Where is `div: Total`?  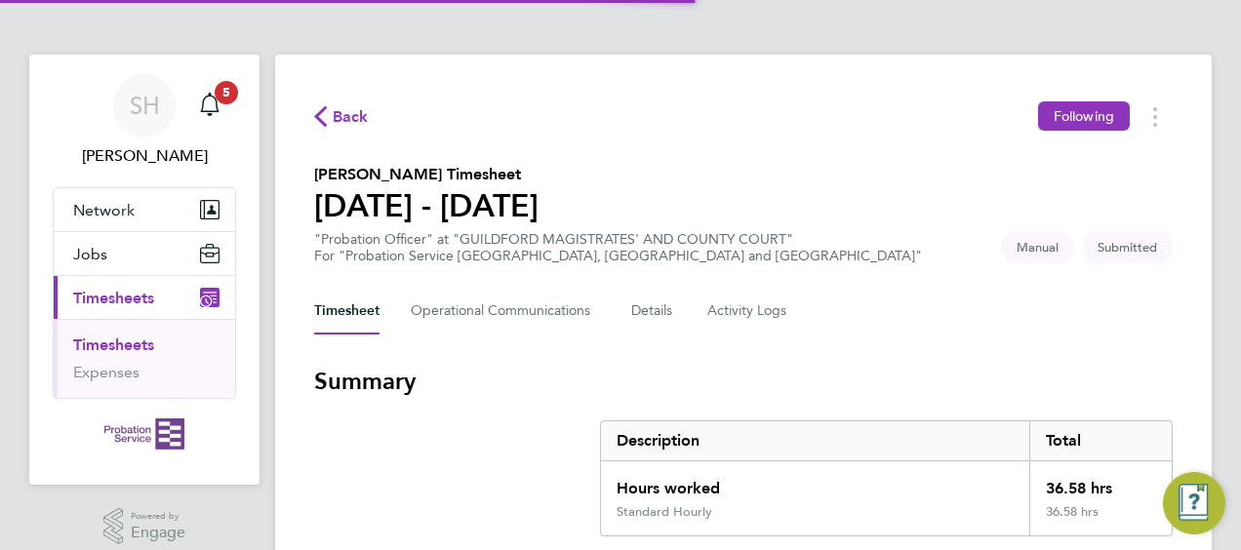
div: Total is located at coordinates (1101, 441).